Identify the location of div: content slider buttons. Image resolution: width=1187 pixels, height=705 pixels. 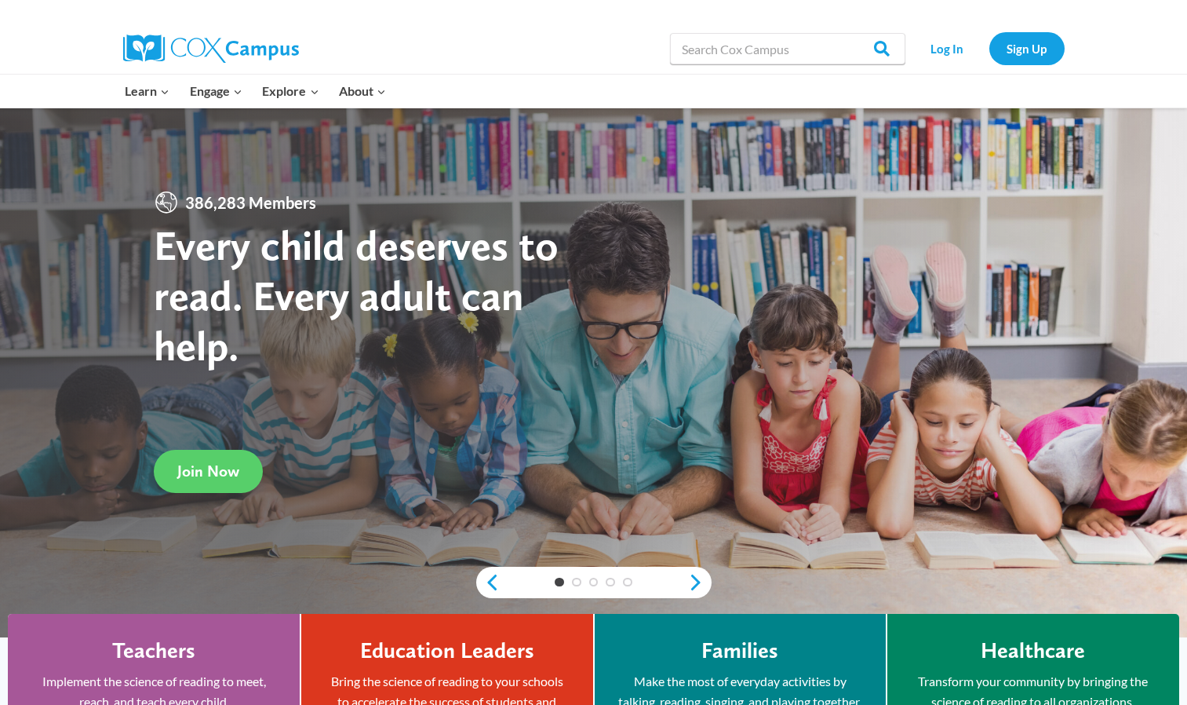
(594, 582).